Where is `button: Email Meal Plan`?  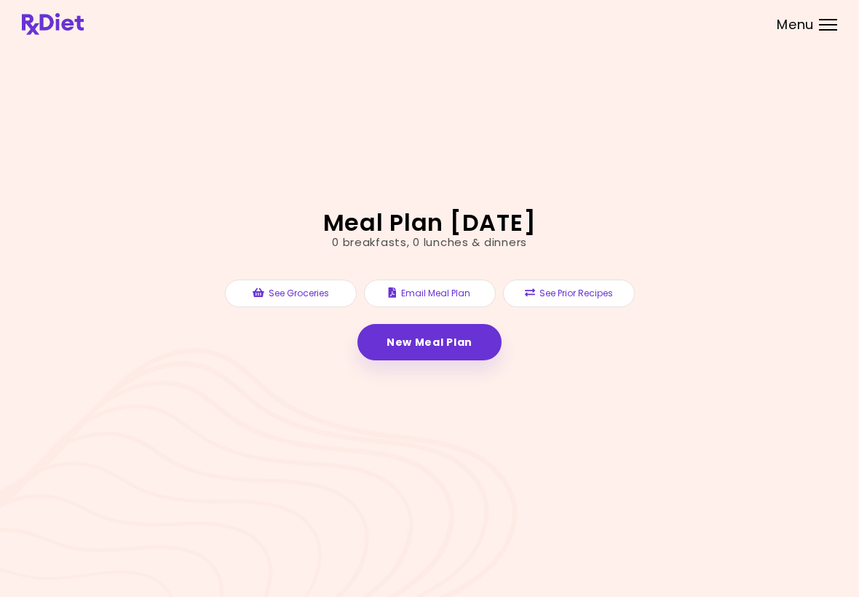 button: Email Meal Plan is located at coordinates (430, 293).